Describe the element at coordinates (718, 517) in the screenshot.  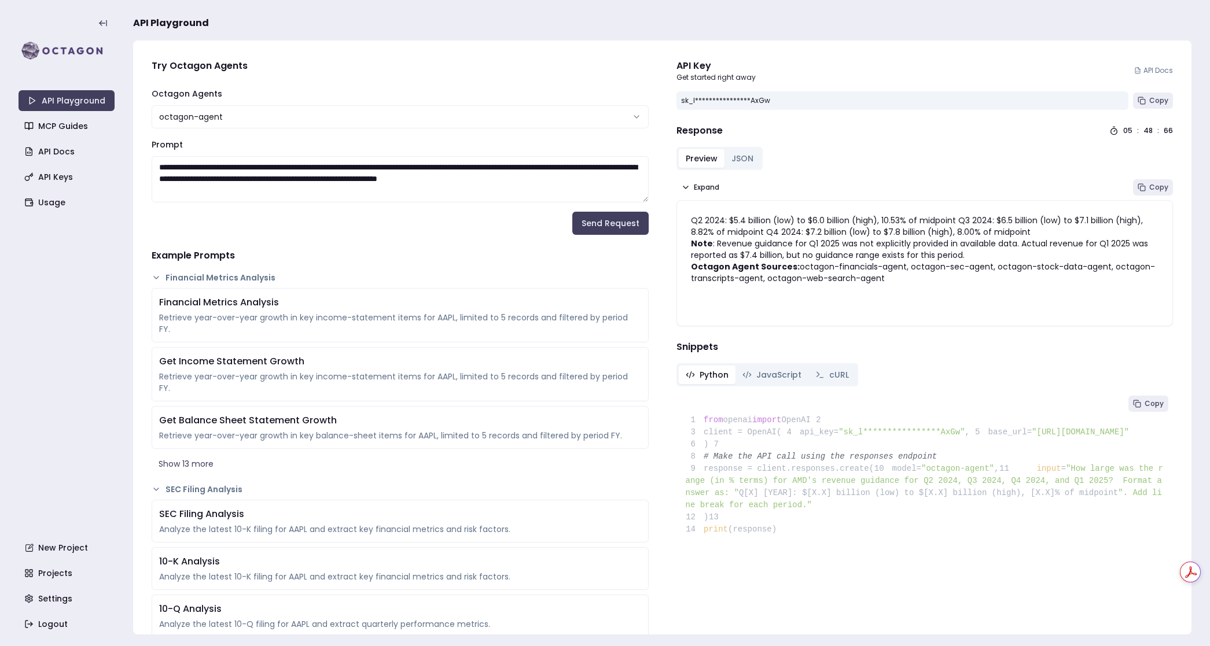
I see `span: 13` at that location.